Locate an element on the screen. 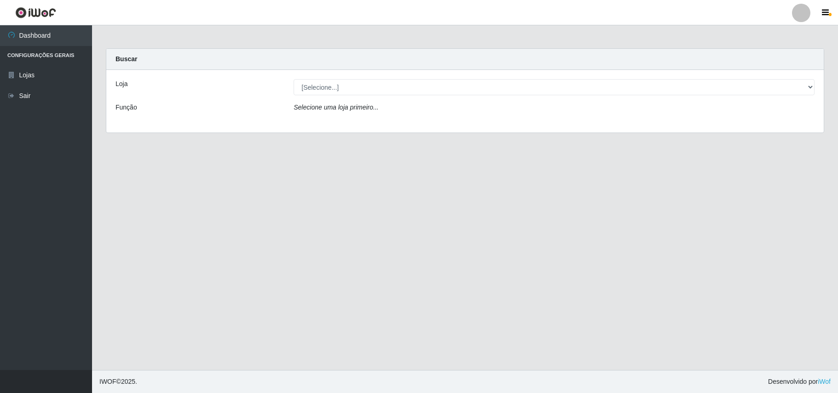  label: Função is located at coordinates (126, 107).